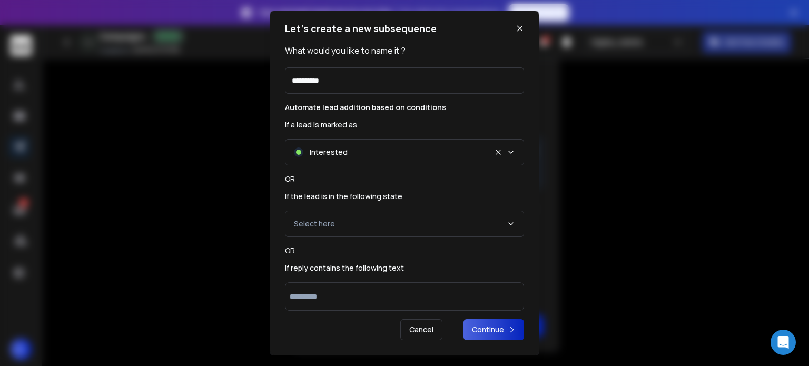  What do you see at coordinates (404, 51) in the screenshot?
I see `p: What would you like to name it ?` at bounding box center [404, 51].